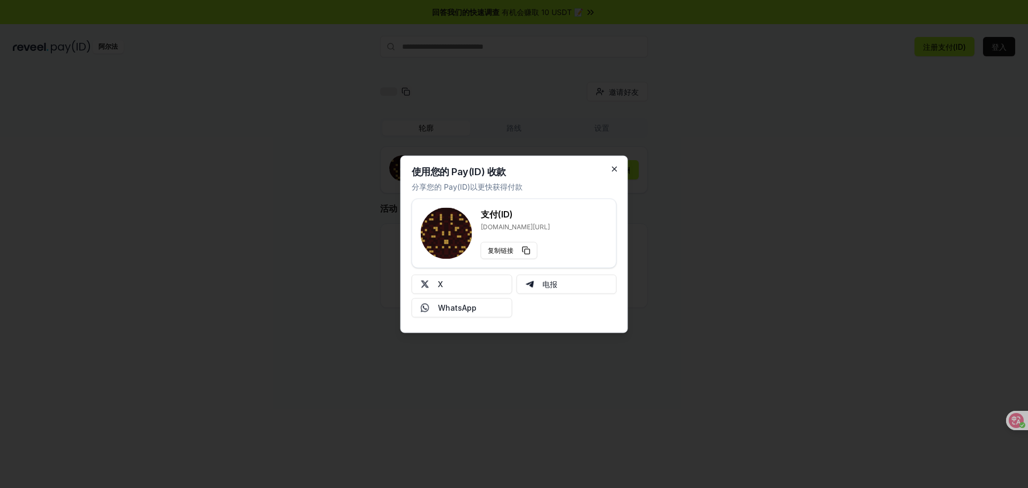 This screenshot has height=488, width=1028. I want to click on font: 分享您的 Pay(ID)以更快获得付款, so click(467, 186).